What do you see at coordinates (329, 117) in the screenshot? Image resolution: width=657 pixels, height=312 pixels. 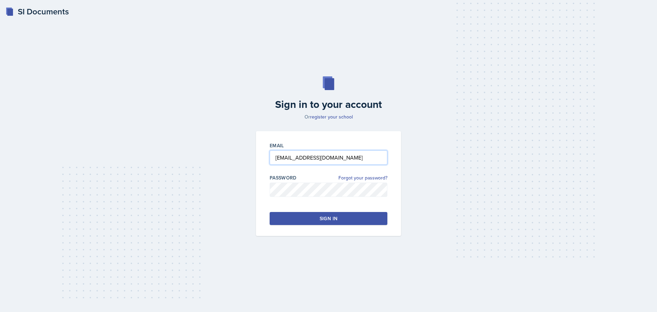 I see `p: Or` at bounding box center [329, 117].